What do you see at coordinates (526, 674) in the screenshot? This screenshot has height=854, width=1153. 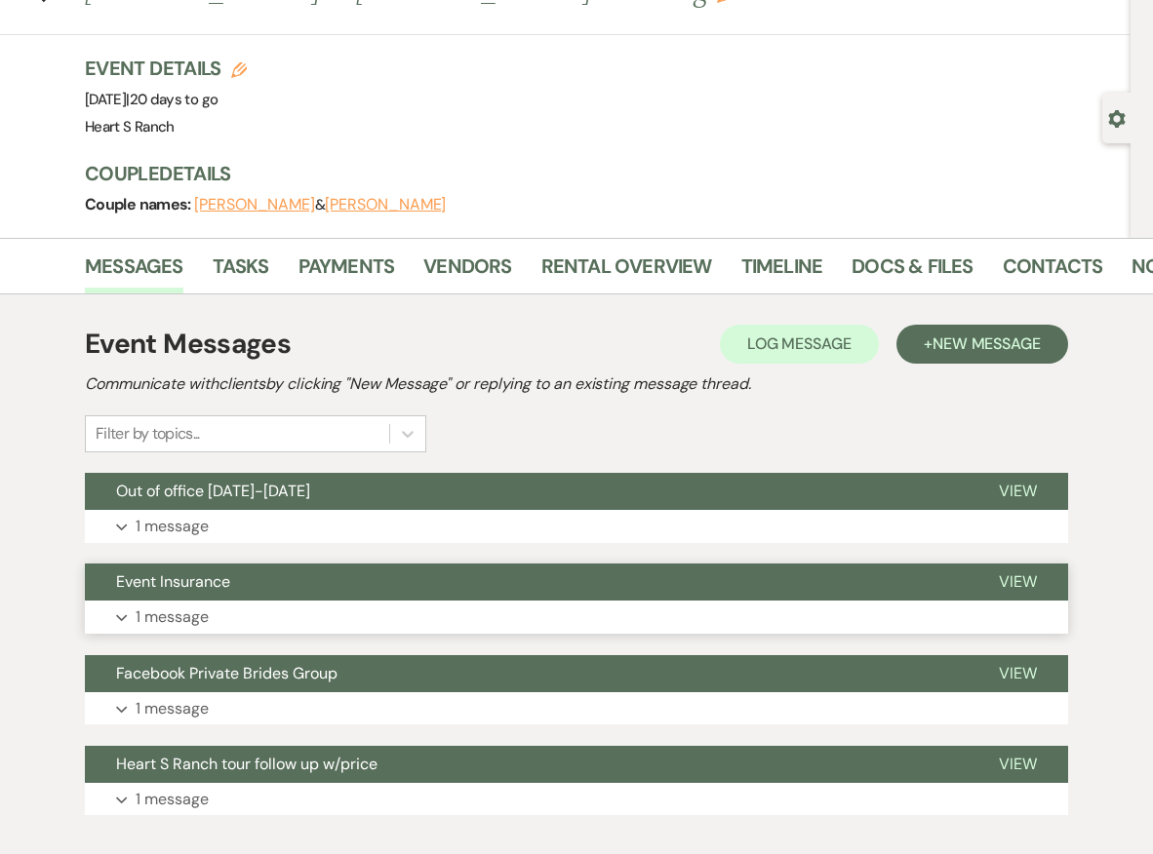 I see `button: Facebook Private Brides Group` at bounding box center [526, 674].